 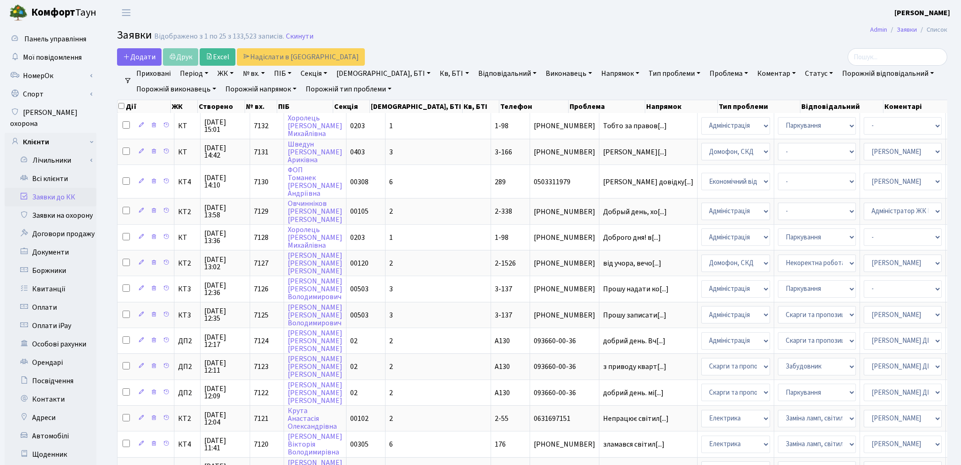 I want to click on span: 0403, so click(x=358, y=152).